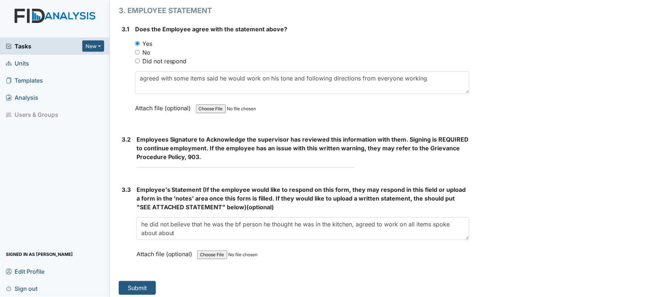 This screenshot has width=659, height=297. Describe the element at coordinates (44, 46) in the screenshot. I see `a: Tasks` at that location.